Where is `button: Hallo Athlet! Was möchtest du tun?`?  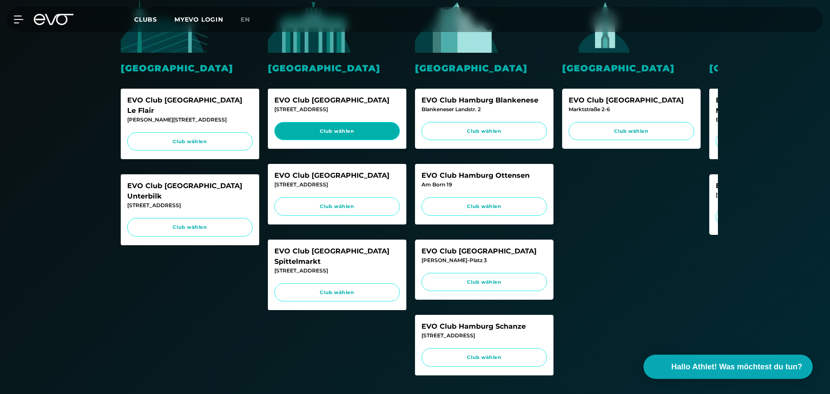 button: Hallo Athlet! Was möchtest du tun? is located at coordinates (728, 367).